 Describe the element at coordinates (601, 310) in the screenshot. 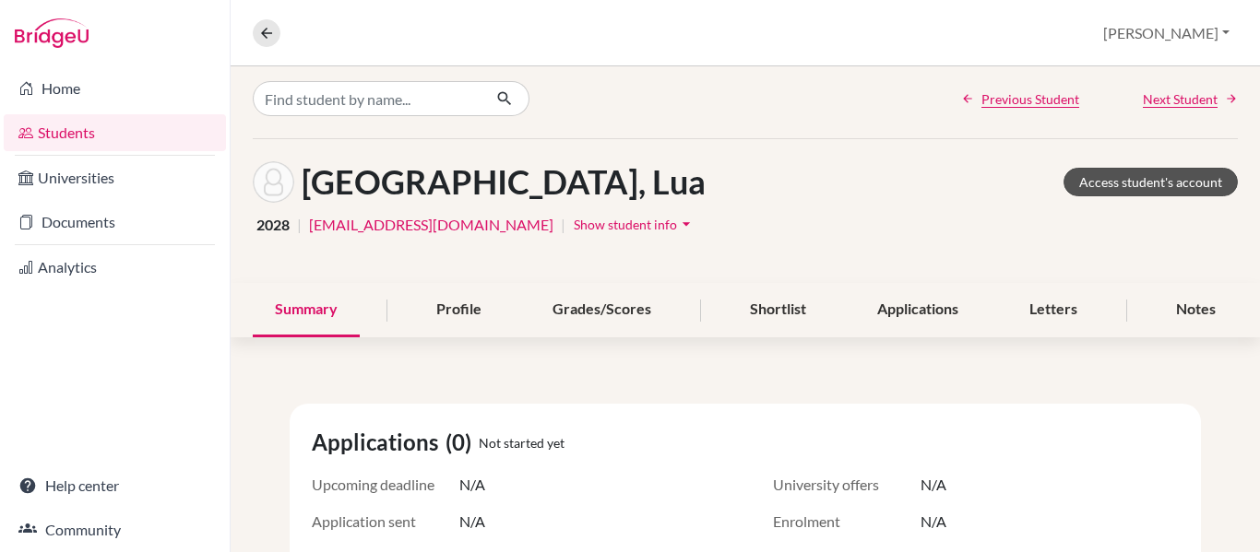

I see `div: Grades/Scores` at that location.